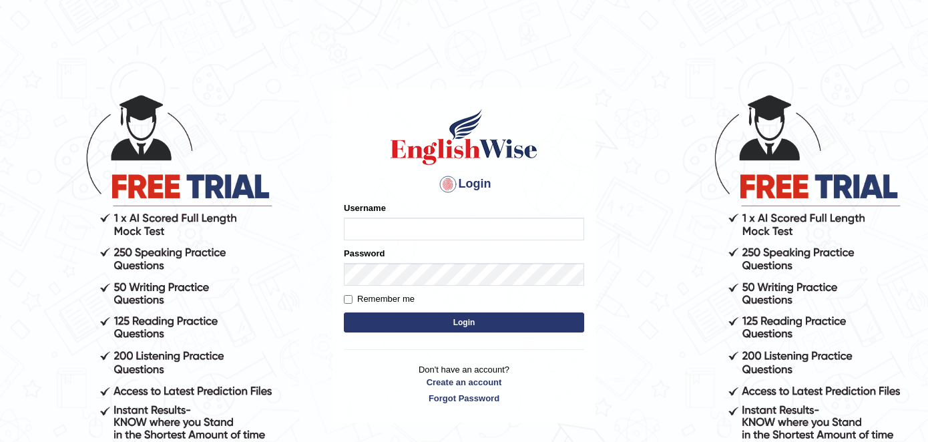 The width and height of the screenshot is (928, 442). Describe the element at coordinates (348, 299) in the screenshot. I see `input: Remember me` at that location.